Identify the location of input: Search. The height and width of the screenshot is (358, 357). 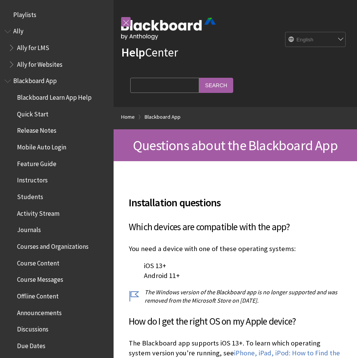
(216, 85).